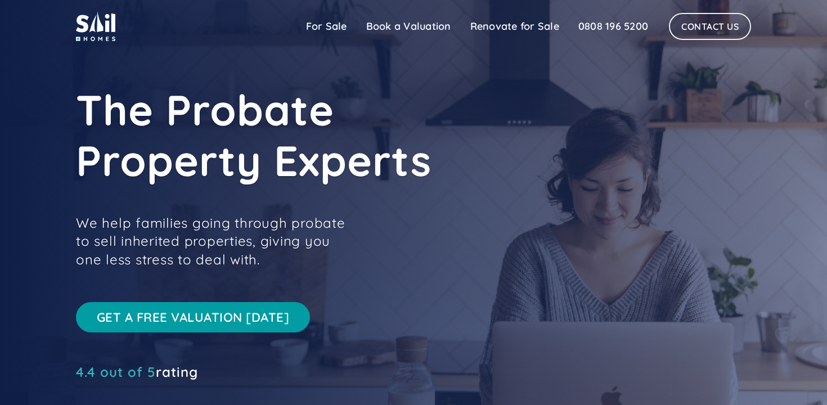 Image resolution: width=827 pixels, height=405 pixels. Describe the element at coordinates (326, 26) in the screenshot. I see `a: For Sale` at that location.